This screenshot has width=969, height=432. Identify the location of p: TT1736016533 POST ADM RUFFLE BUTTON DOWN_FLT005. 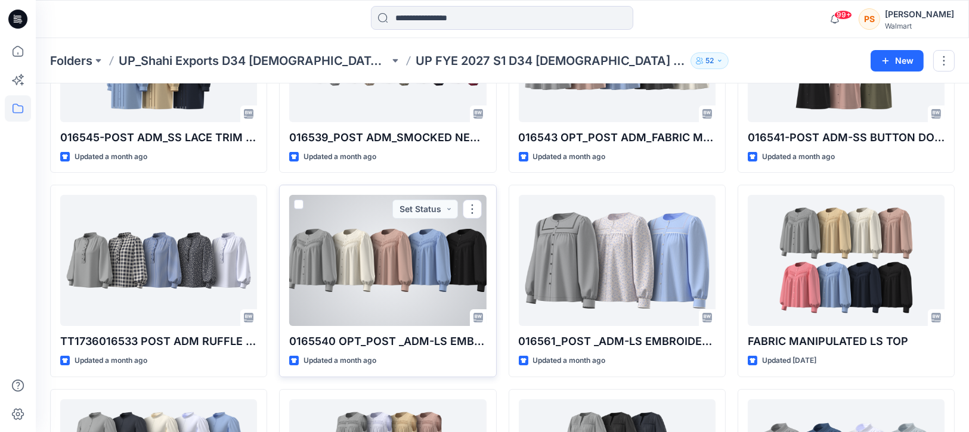
(159, 342).